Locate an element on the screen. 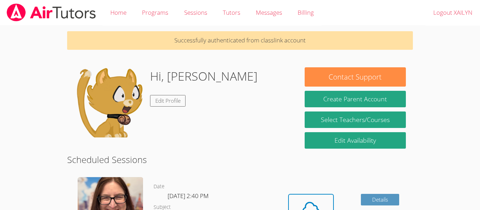 The image size is (480, 210). a: Details is located at coordinates (380, 200).